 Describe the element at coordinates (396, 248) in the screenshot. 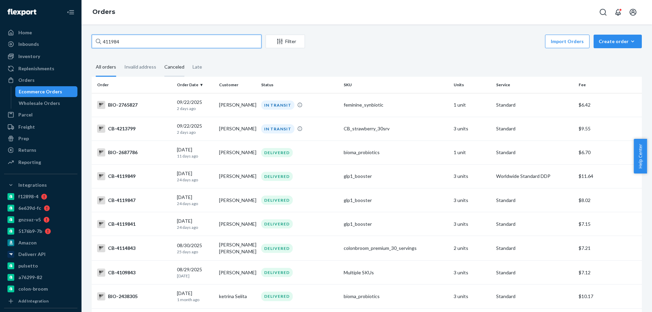

I see `div: colonbroom_premium_30_servings` at that location.